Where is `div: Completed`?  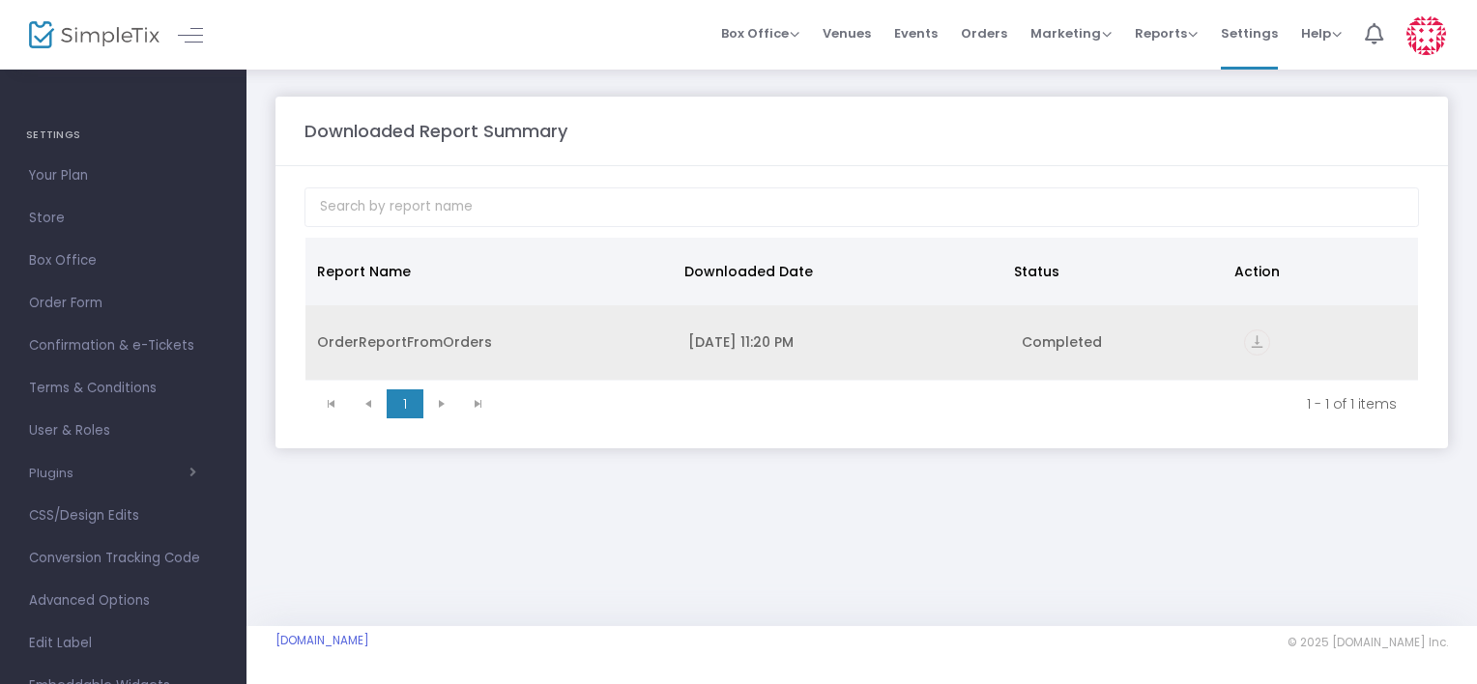 div: Completed is located at coordinates (1121, 342).